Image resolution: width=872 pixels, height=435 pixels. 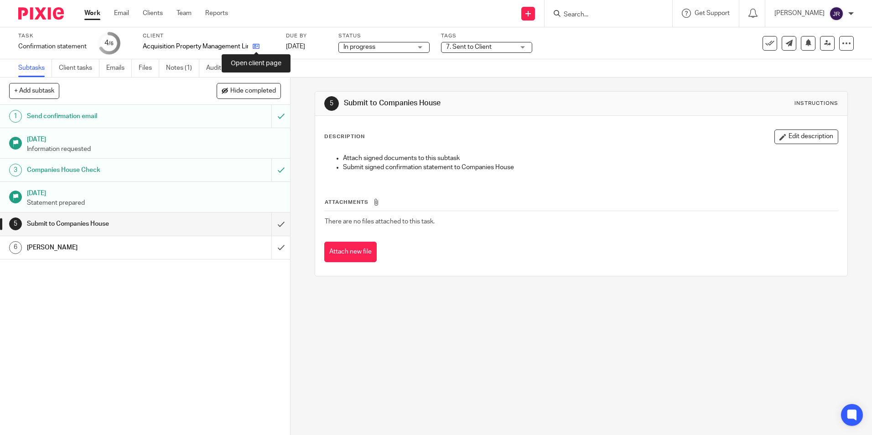 I want to click on a: Work, so click(x=92, y=13).